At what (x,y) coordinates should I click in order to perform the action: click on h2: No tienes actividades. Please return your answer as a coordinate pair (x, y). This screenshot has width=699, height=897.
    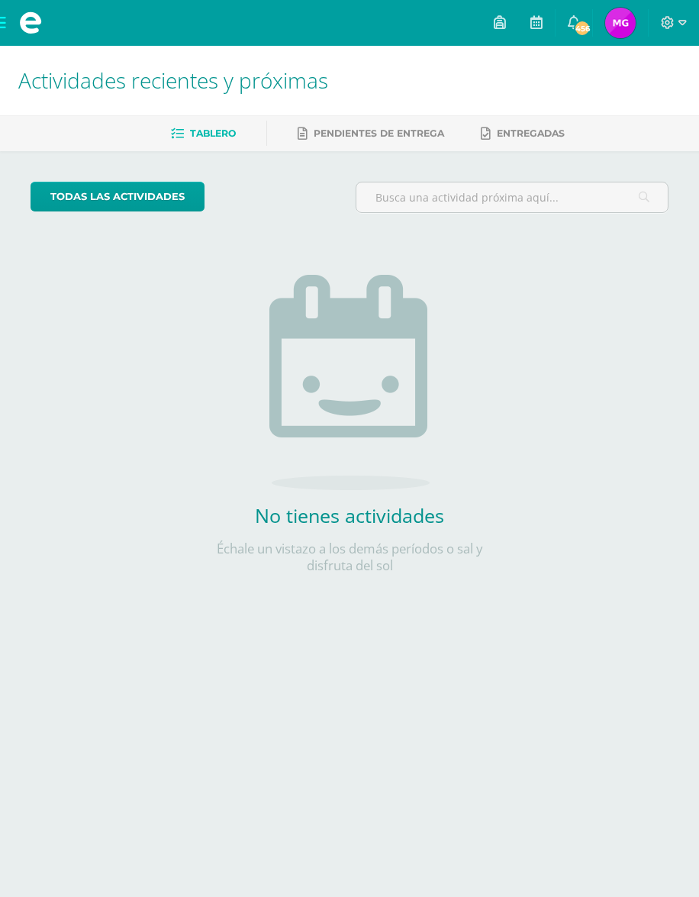
    Looking at the image, I should click on (349, 515).